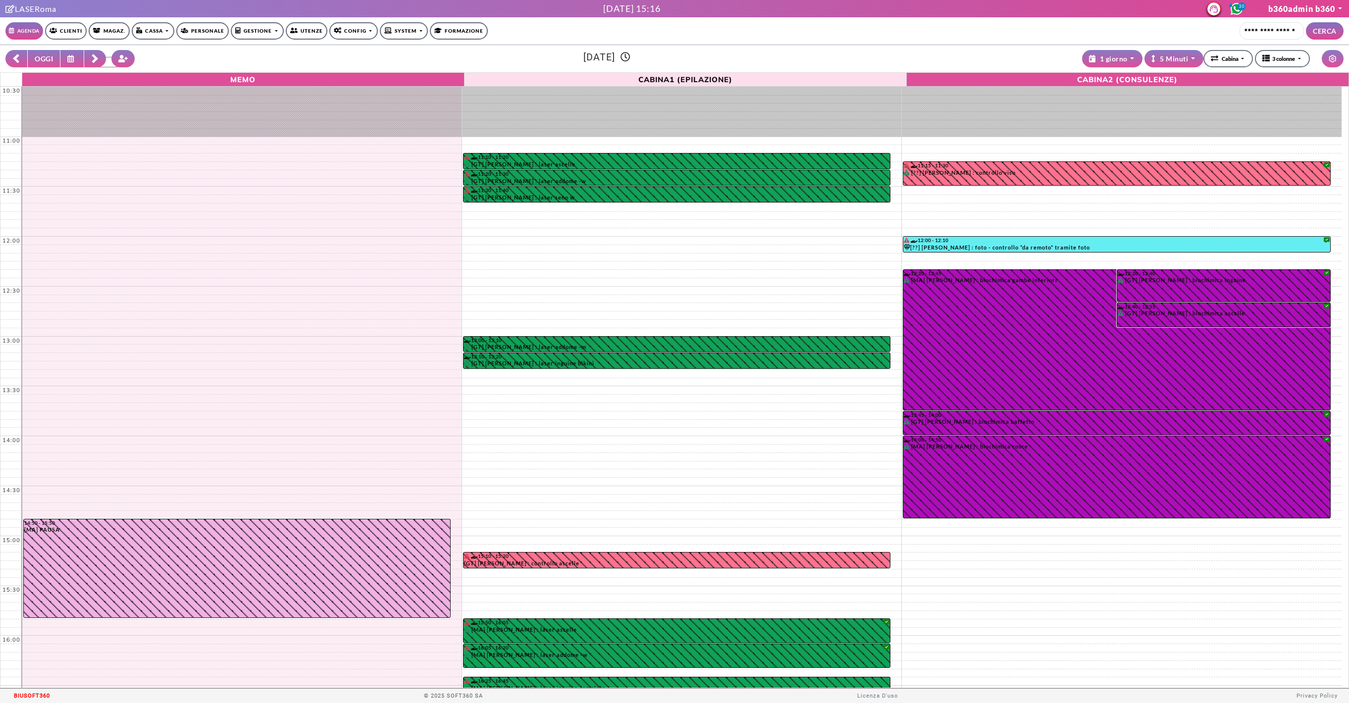 The width and height of the screenshot is (1349, 703). What do you see at coordinates (109, 31) in the screenshot?
I see `a: Magaz.` at bounding box center [109, 31].